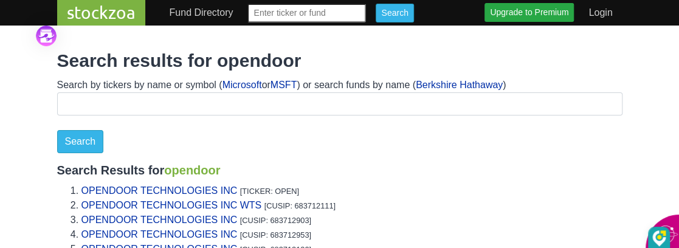 The height and width of the screenshot is (248, 679). Describe the element at coordinates (284, 84) in the screenshot. I see `a: MSFT` at that location.